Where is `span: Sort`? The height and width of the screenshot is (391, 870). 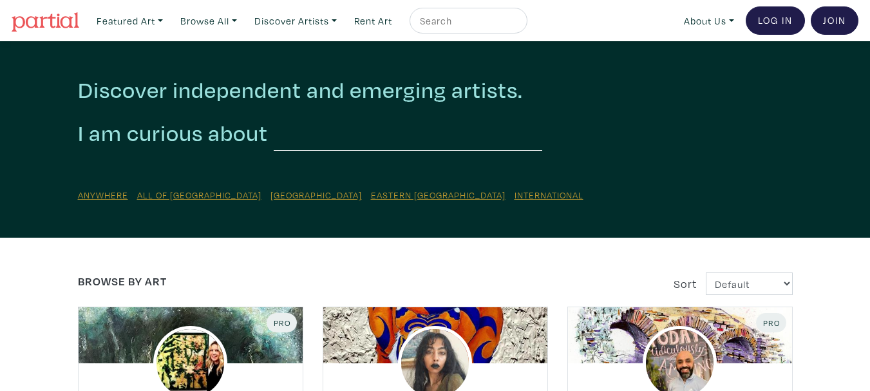
span: Sort is located at coordinates (685, 283).